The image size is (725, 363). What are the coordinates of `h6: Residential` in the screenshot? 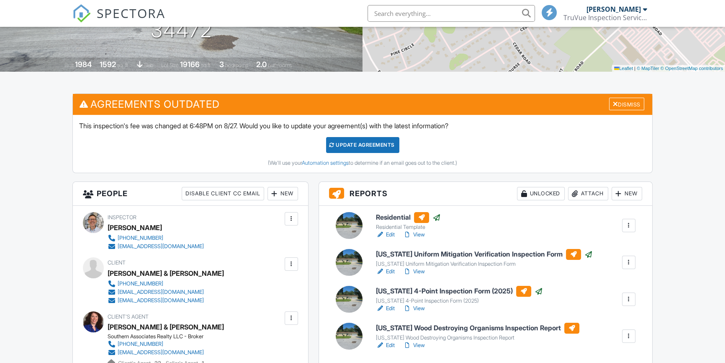 It's located at (408, 217).